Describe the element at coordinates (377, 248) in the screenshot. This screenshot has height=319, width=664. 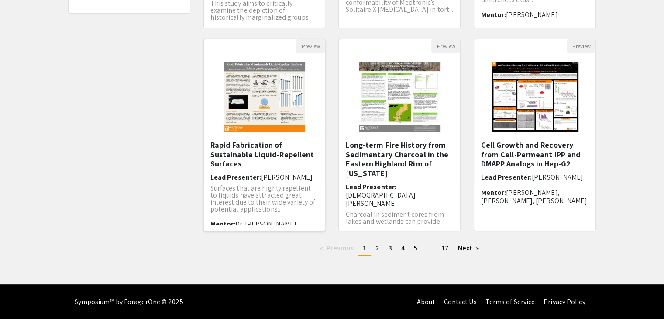
I see `span: 2` at that location.